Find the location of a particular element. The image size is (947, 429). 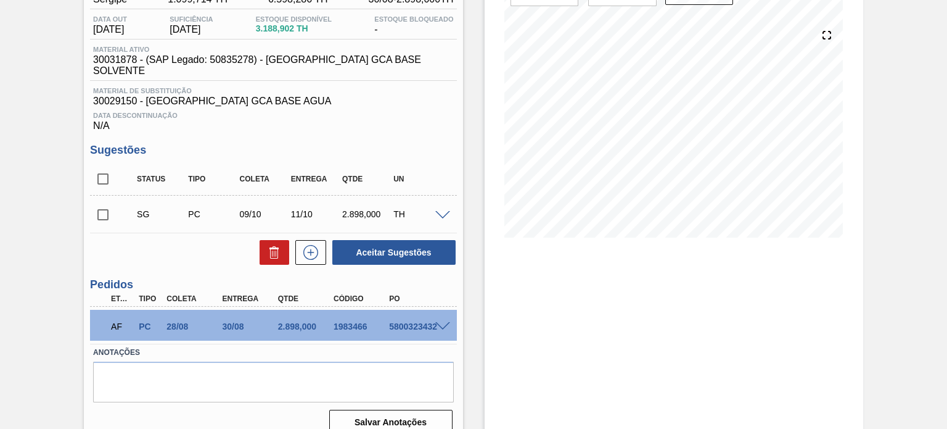

div: TH is located at coordinates (418, 214).